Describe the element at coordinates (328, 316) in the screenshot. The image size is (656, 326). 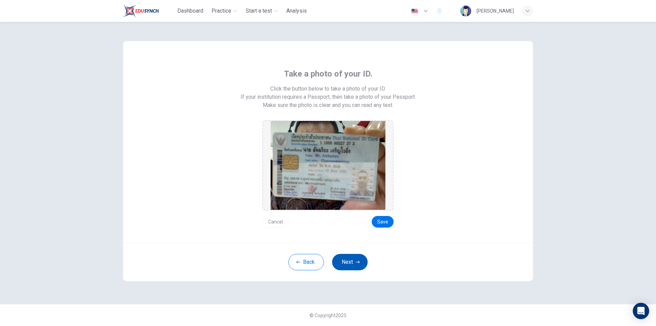
I see `span: © Copyright 2025` at that location.